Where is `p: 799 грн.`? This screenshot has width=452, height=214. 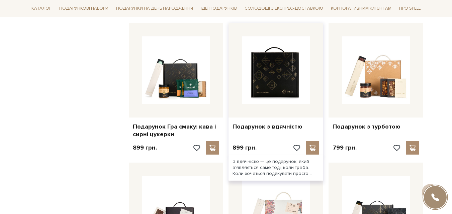 p: 799 грн. is located at coordinates (345, 148).